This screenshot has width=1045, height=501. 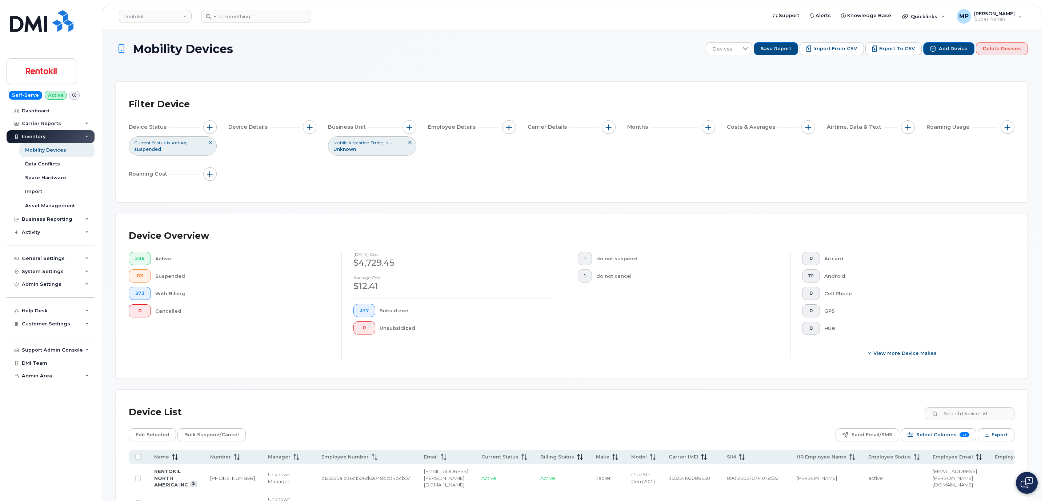 I want to click on button: 377, so click(x=364, y=310).